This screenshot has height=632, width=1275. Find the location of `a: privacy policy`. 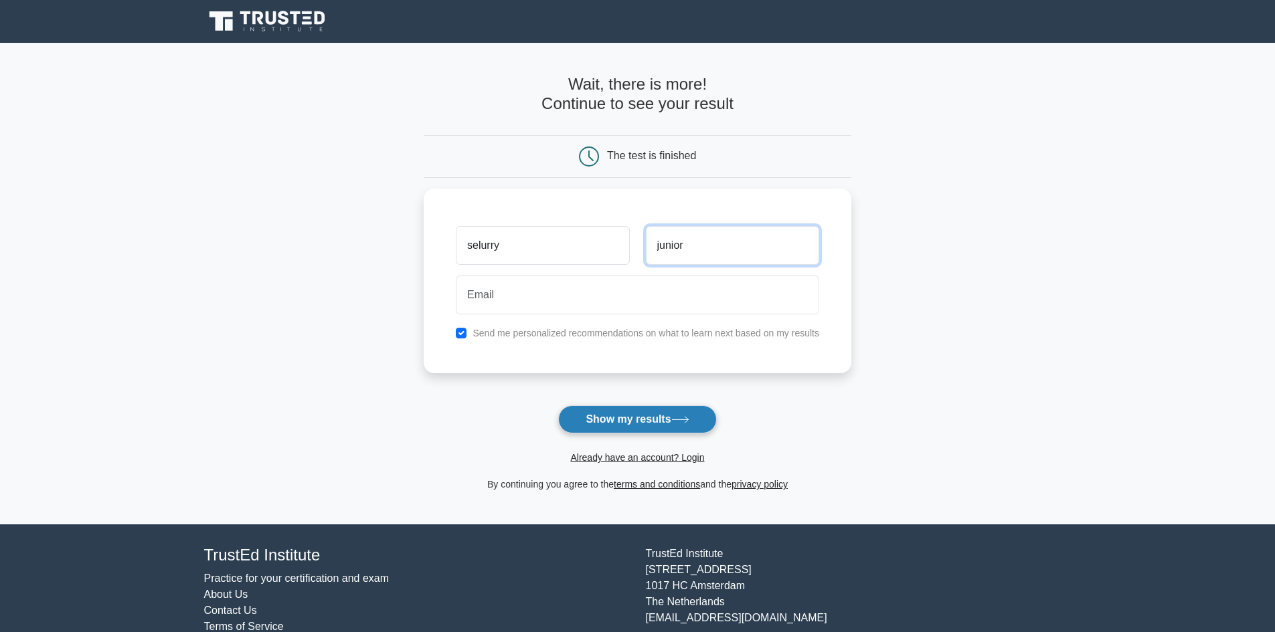

a: privacy policy is located at coordinates (760, 485).